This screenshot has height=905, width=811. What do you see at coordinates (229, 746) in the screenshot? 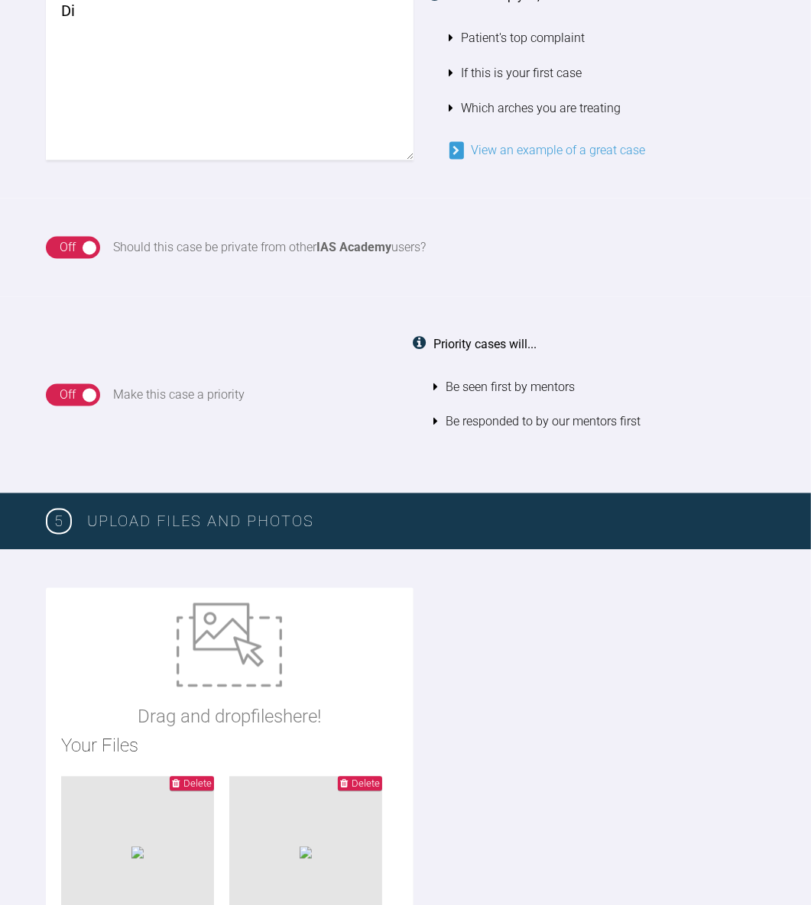
I see `h2: Your Files` at bounding box center [229, 746].